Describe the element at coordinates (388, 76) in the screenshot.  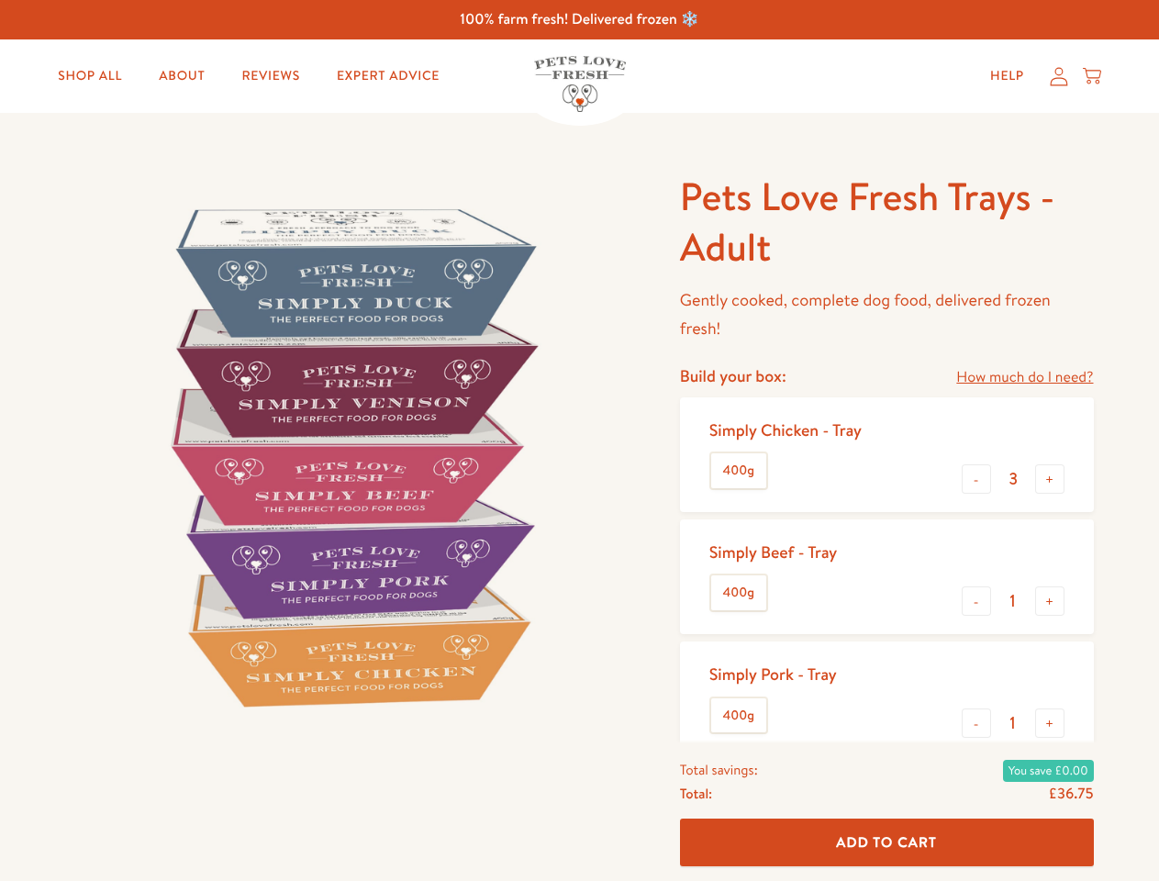
I see `a: Expert Advice` at that location.